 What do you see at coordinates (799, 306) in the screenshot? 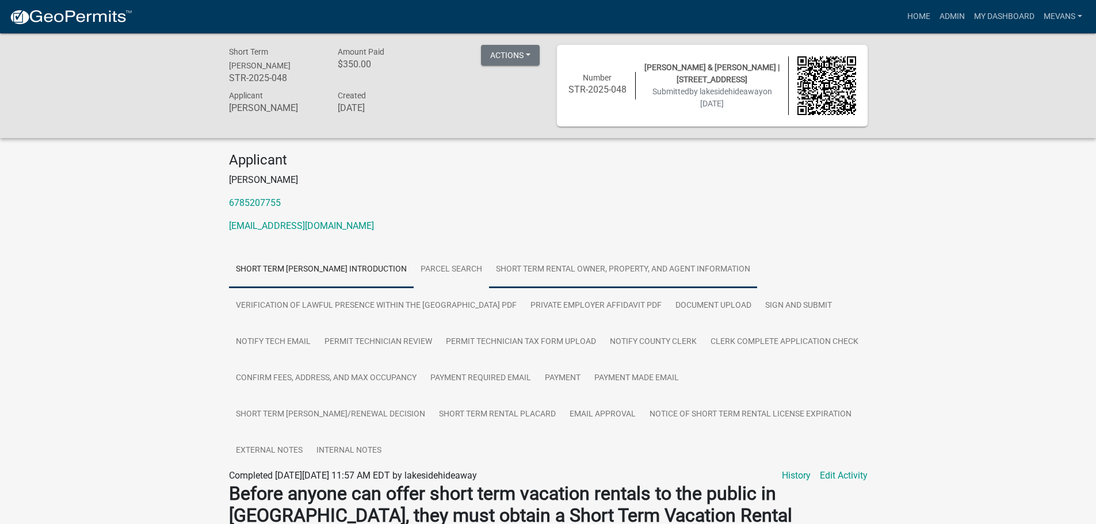
I see `a: Sign and Submit` at bounding box center [799, 306].